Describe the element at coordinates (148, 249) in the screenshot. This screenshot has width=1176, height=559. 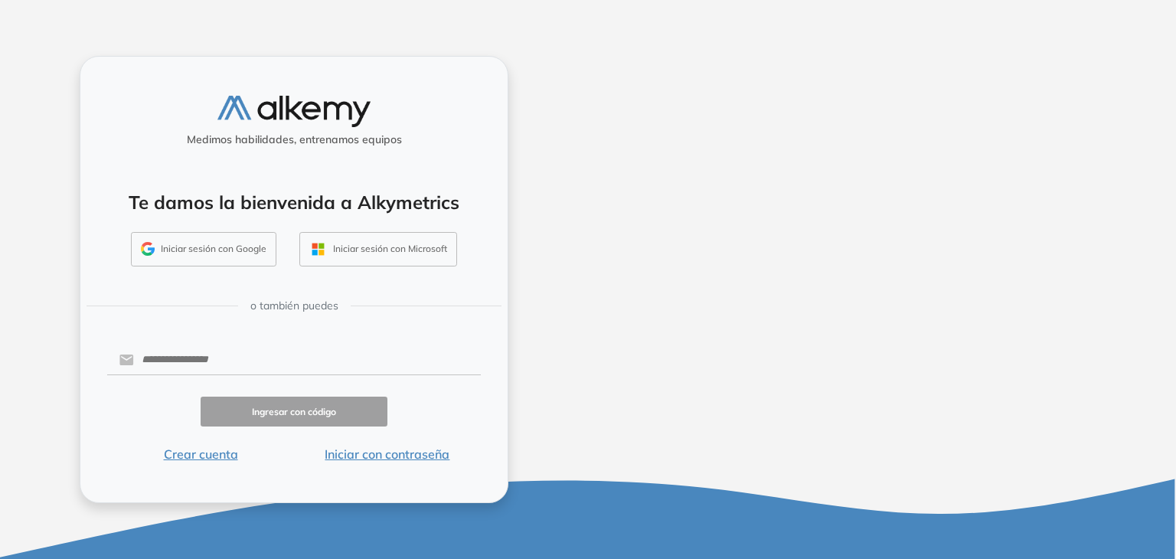
I see `img: GMAIL_ICON` at that location.